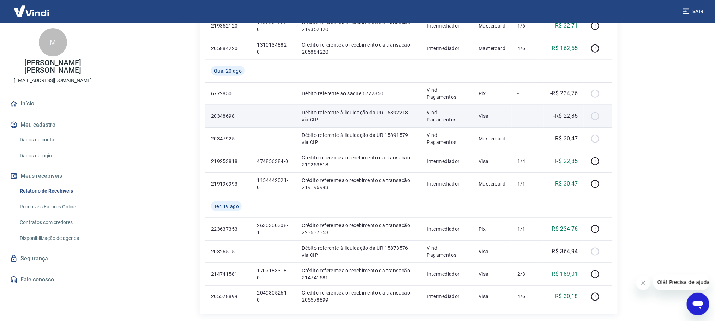 Image resolution: width=715 pixels, height=321 pixels. Describe the element at coordinates (228, 116) in the screenshot. I see `p: 20348698` at that location.